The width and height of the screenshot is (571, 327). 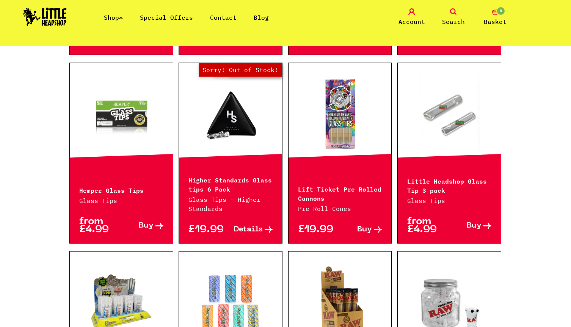 What do you see at coordinates (454, 17) in the screenshot?
I see `a: Search` at bounding box center [454, 17].